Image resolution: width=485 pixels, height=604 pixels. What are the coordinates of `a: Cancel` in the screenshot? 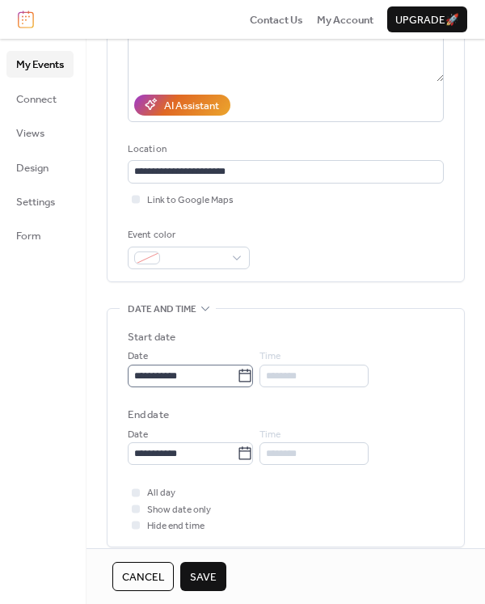 It's located at (143, 576).